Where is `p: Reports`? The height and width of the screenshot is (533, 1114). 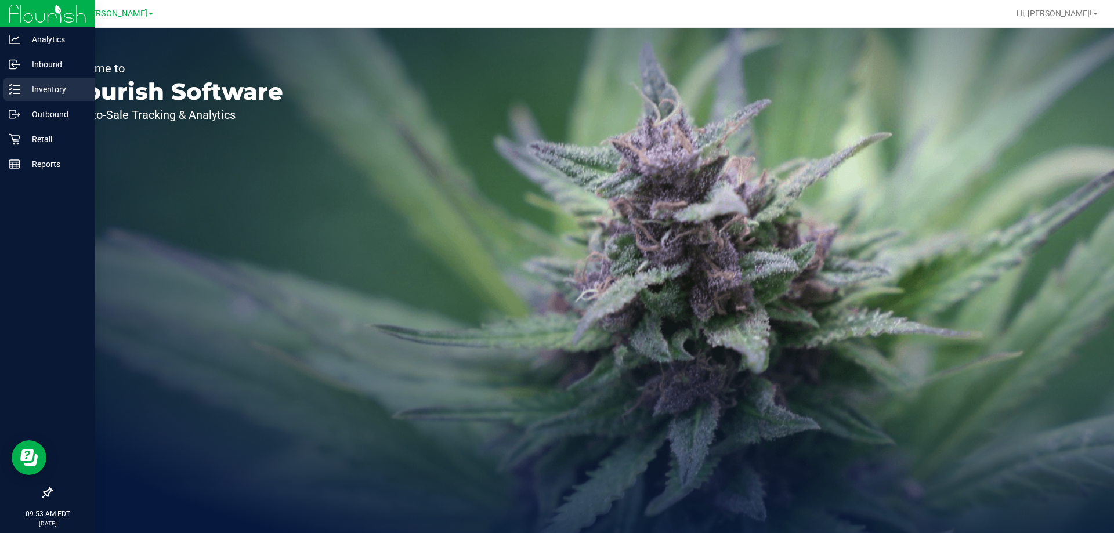 p: Reports is located at coordinates (55, 164).